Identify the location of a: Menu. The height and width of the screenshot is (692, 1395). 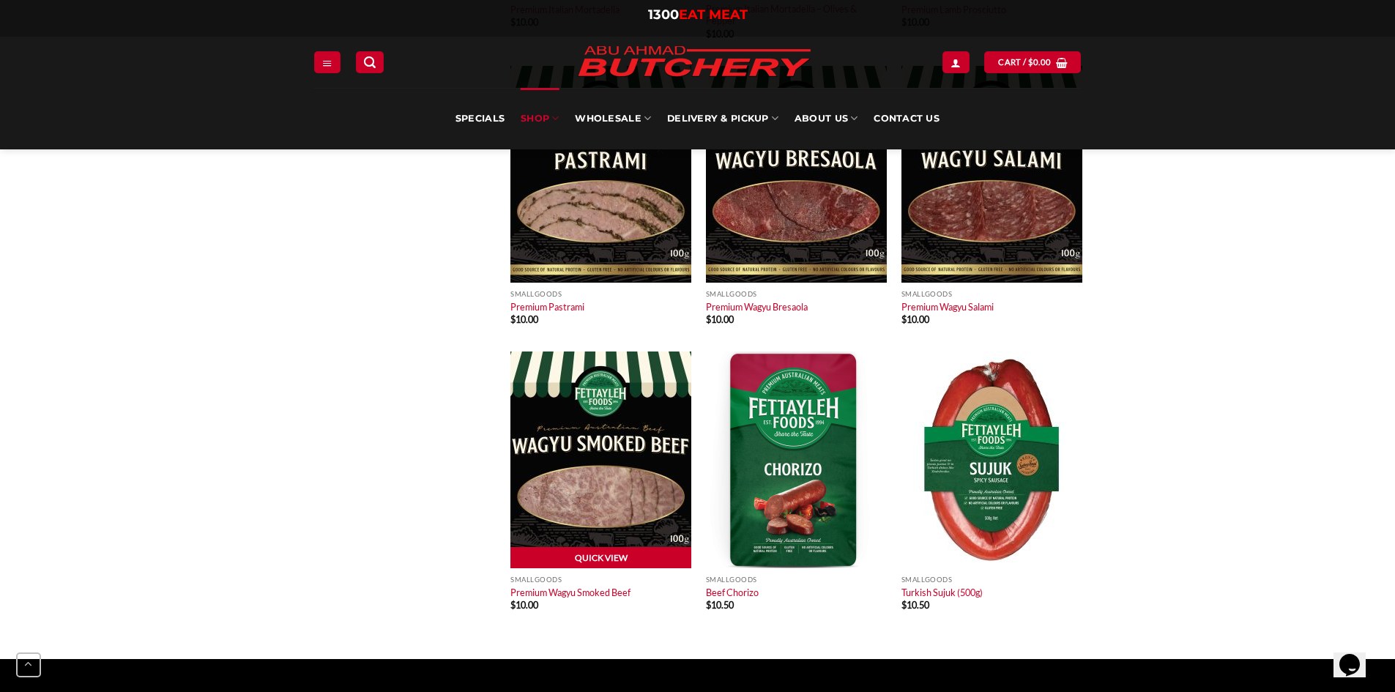
(327, 61).